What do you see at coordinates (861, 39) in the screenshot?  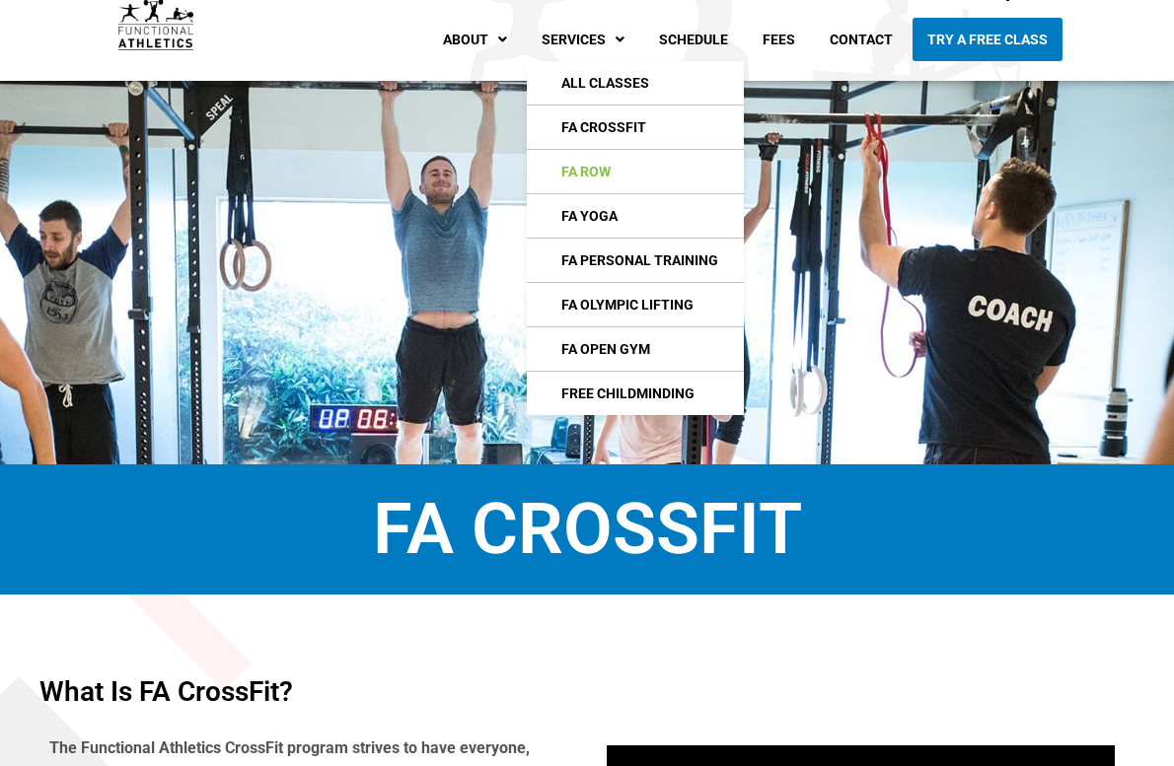 I see `a: Contact` at bounding box center [861, 39].